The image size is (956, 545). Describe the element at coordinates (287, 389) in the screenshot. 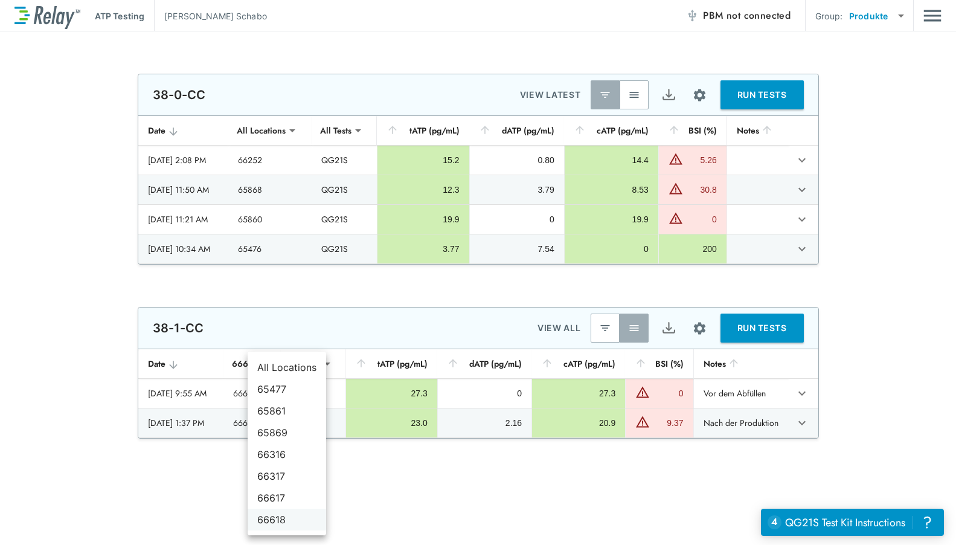

I see `li: 65477` at that location.